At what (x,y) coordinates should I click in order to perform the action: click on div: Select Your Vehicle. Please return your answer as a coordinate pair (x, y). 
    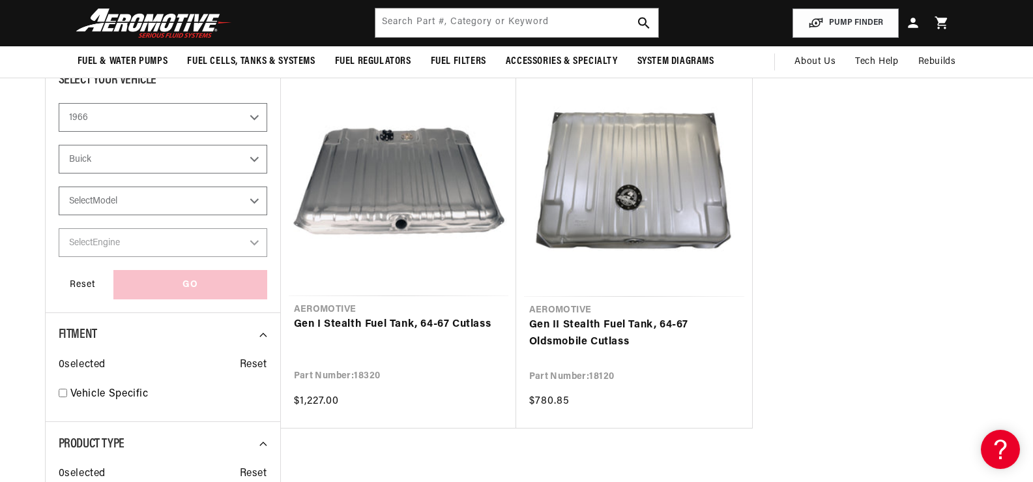
    Looking at the image, I should click on (163, 81).